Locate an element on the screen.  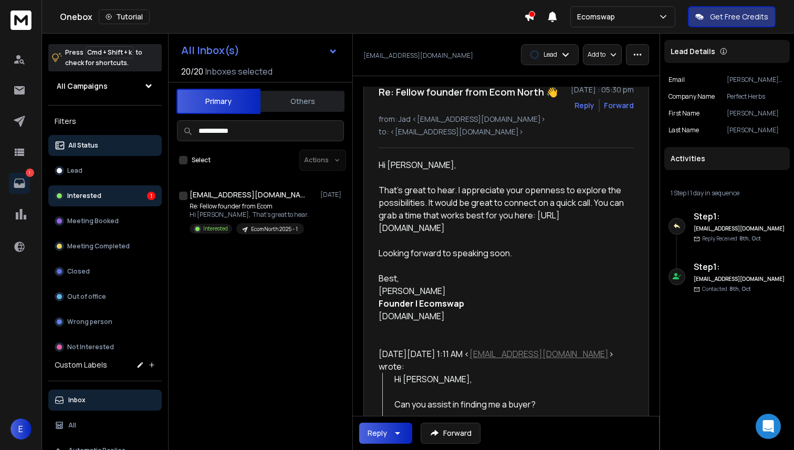
span: Cmd + Shift + k is located at coordinates (109, 52).